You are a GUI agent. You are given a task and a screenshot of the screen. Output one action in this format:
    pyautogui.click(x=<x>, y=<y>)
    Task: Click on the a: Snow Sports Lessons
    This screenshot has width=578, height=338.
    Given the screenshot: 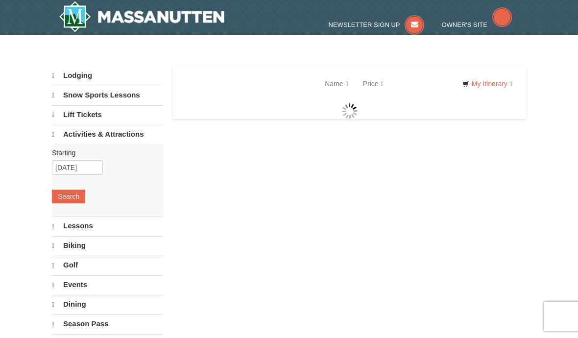 What is the action you would take?
    pyautogui.click(x=107, y=95)
    